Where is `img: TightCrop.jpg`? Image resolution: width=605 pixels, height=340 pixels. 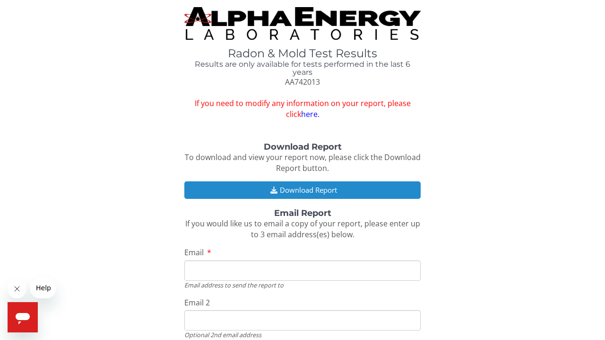
img: TightCrop.jpg is located at coordinates (303, 23).